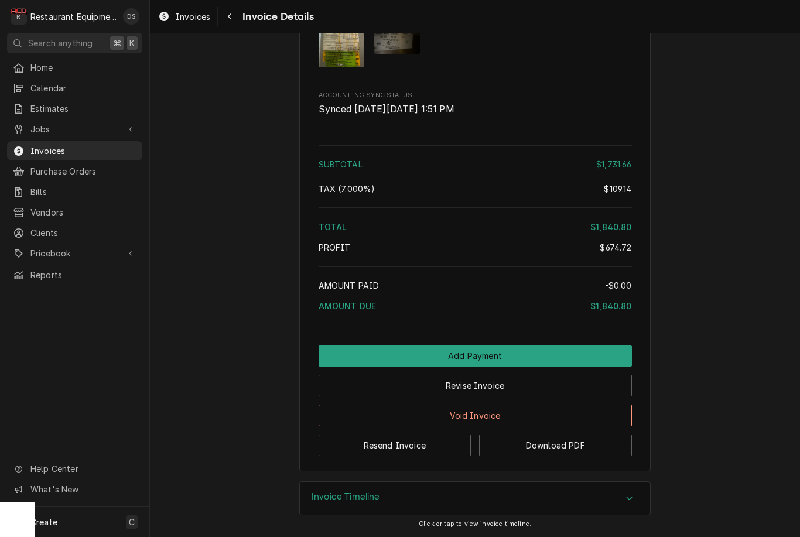 The width and height of the screenshot is (800, 537). I want to click on div: $674.72, so click(615, 247).